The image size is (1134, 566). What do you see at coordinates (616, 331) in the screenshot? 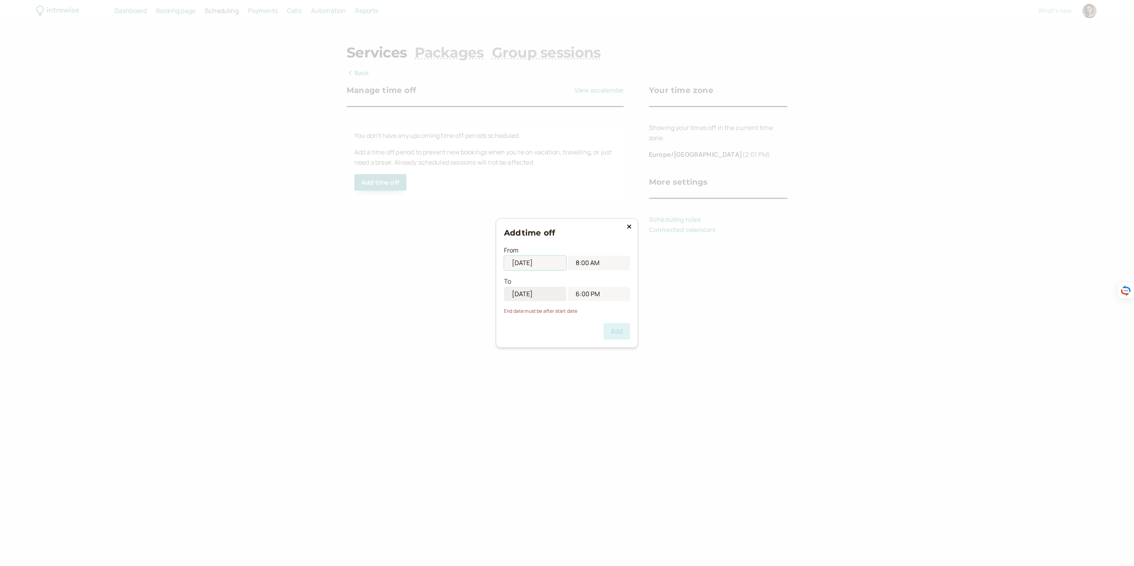
I see `button: Add` at bounding box center [616, 331].